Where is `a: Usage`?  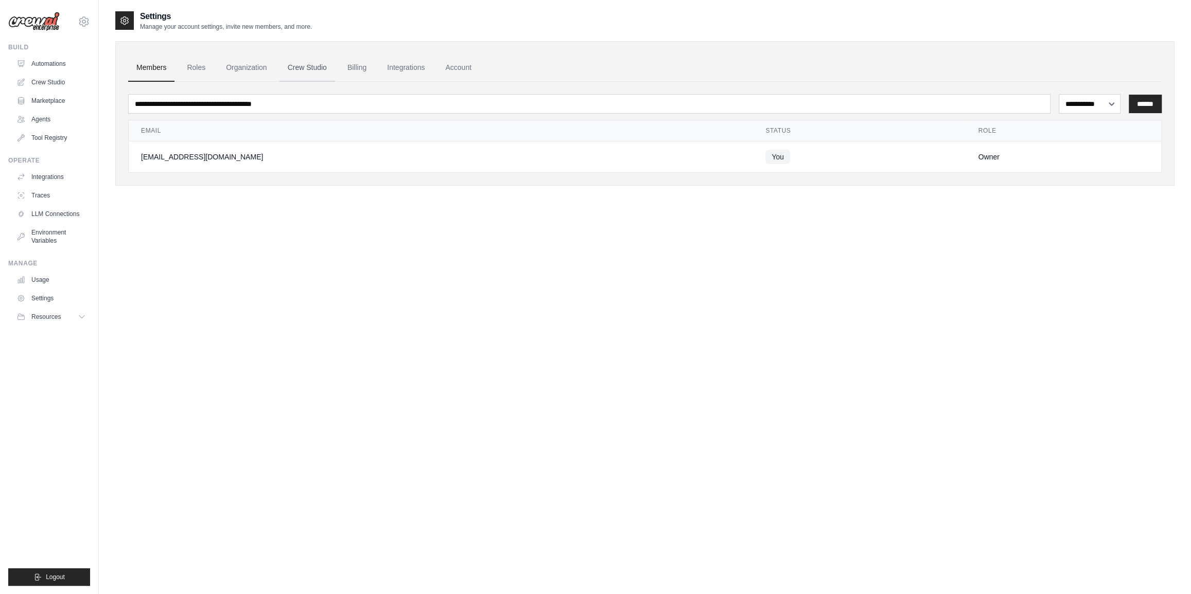 a: Usage is located at coordinates (51, 280).